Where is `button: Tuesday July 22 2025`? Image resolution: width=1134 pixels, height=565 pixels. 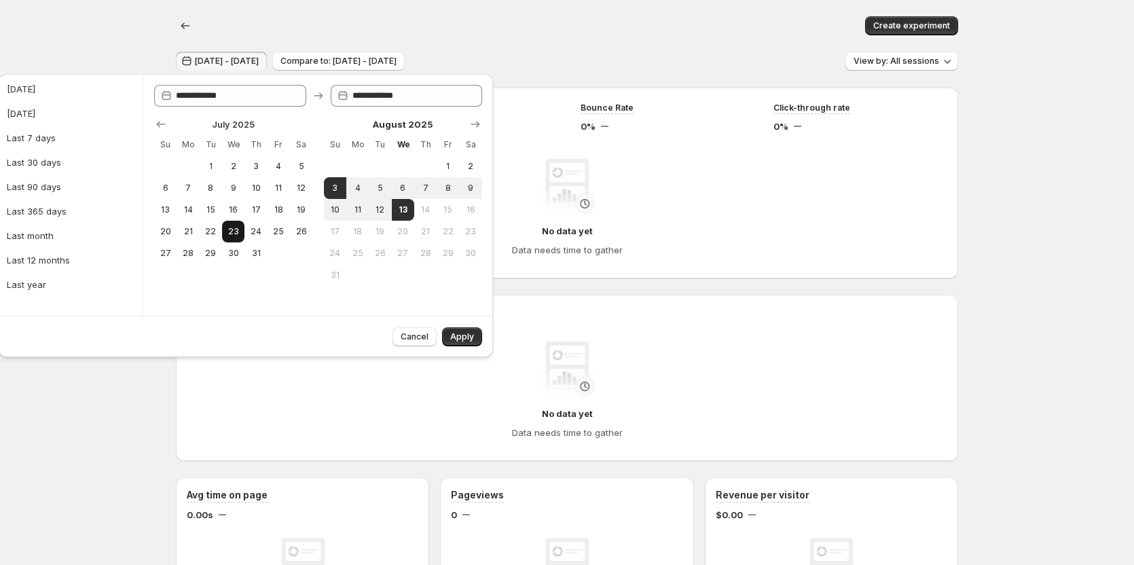 button: Tuesday July 22 2025 is located at coordinates (211, 232).